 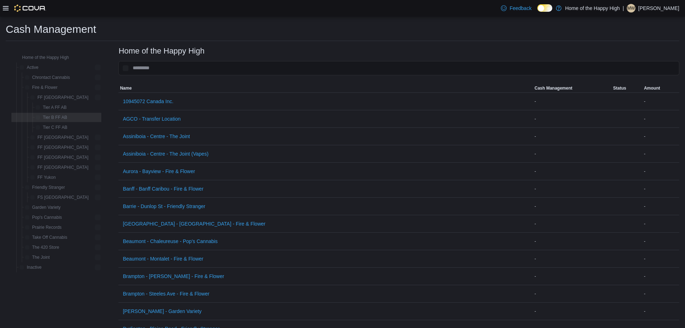 What do you see at coordinates (45, 187) in the screenshot?
I see `button: Friendly Stranger` at bounding box center [45, 187].